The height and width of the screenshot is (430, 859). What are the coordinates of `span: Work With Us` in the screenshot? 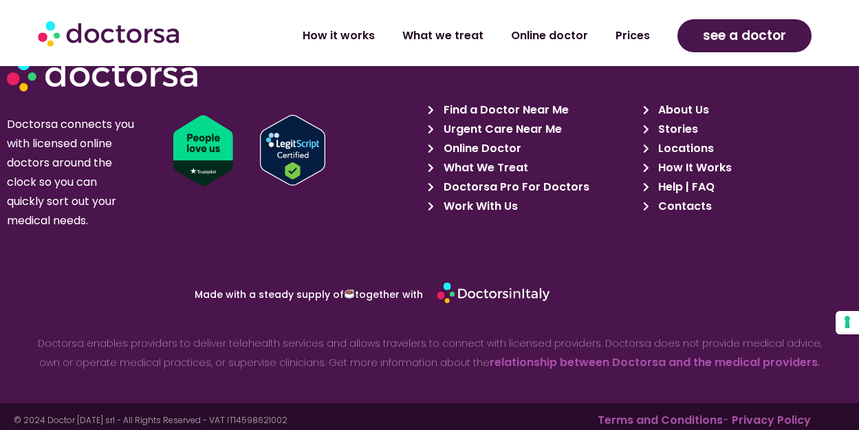 It's located at (479, 206).